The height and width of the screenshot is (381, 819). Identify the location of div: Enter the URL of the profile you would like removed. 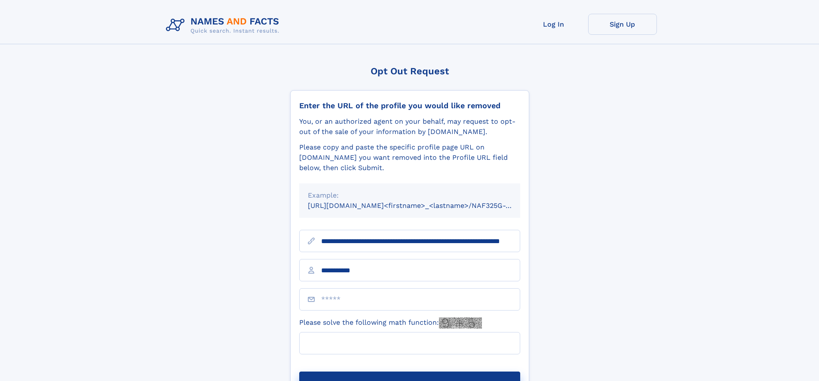
(410, 106).